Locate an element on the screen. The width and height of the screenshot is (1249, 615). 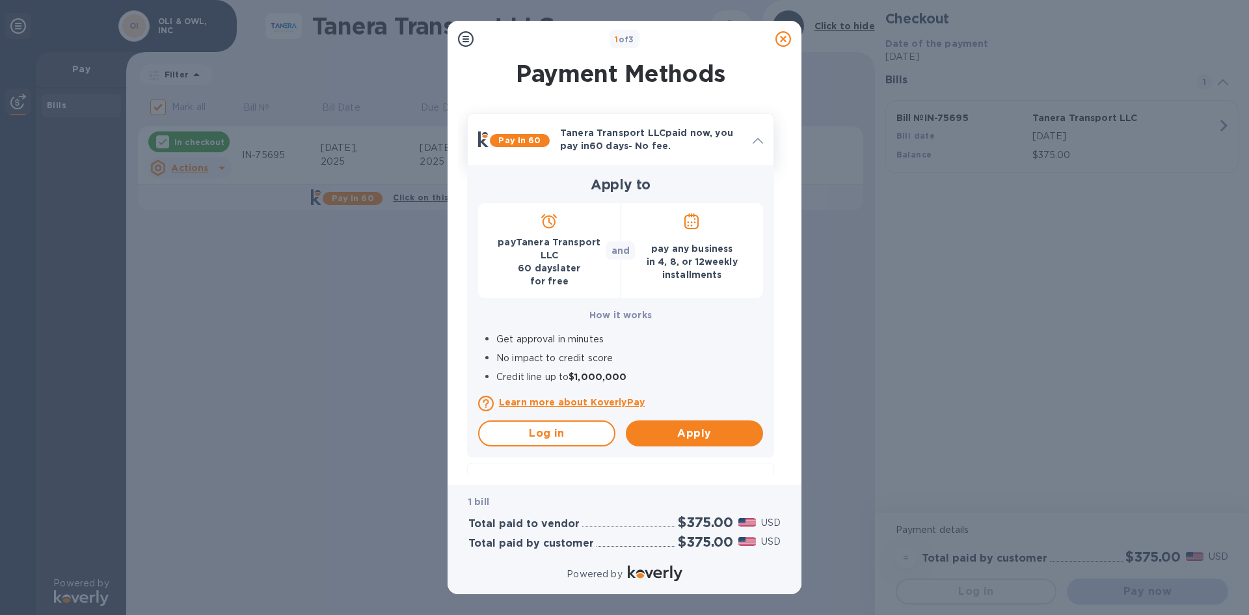
b: How it works is located at coordinates (621, 315).